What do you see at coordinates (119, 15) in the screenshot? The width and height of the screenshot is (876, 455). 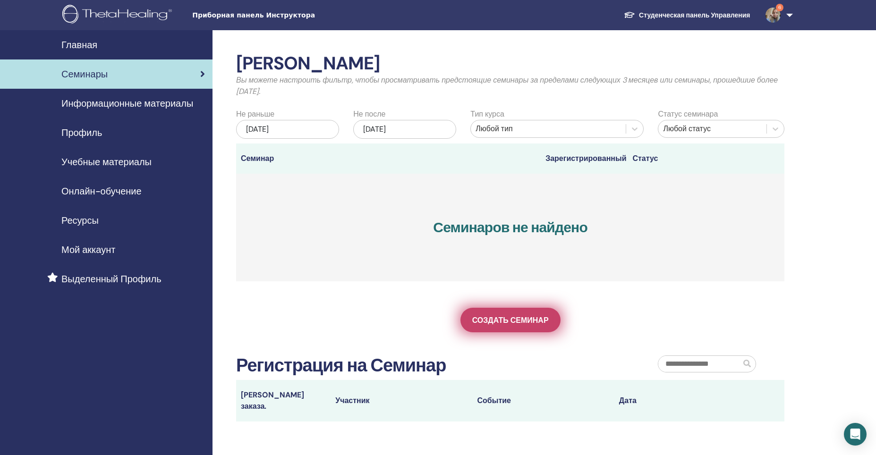 I see `img: logo.png` at bounding box center [119, 15].